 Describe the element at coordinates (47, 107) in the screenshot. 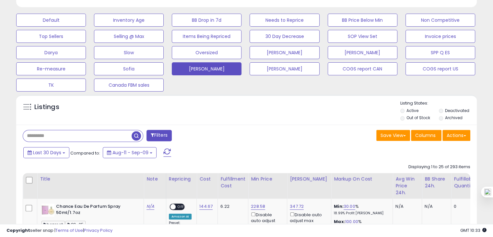

I see `h5: Listings` at that location.